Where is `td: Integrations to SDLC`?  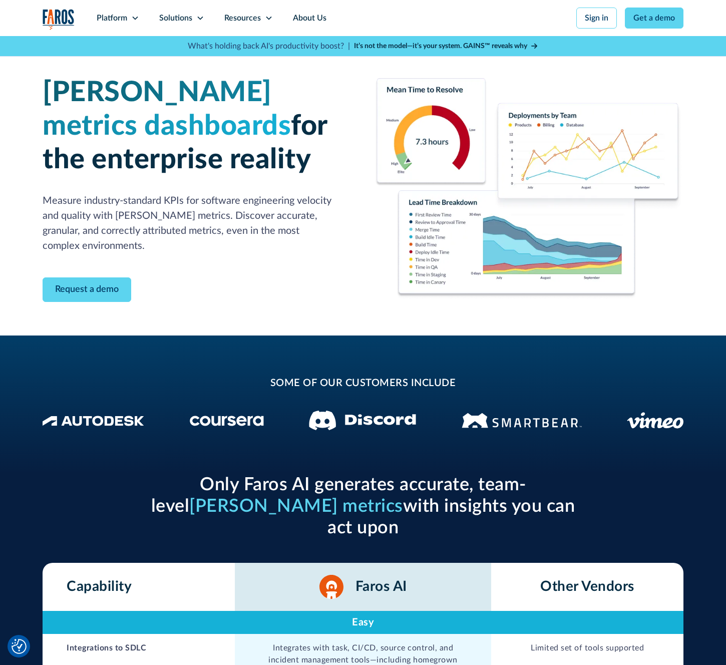 td: Integrations to SDLC is located at coordinates (139, 648).